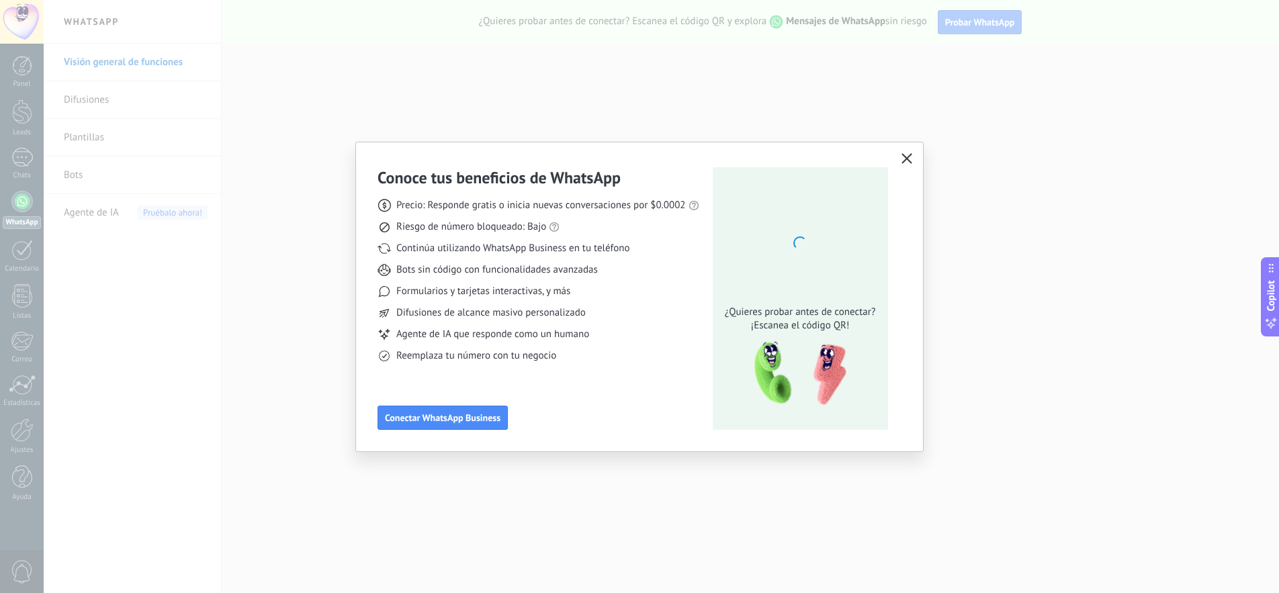 The width and height of the screenshot is (1279, 593). I want to click on span: Copilot, so click(1271, 296).